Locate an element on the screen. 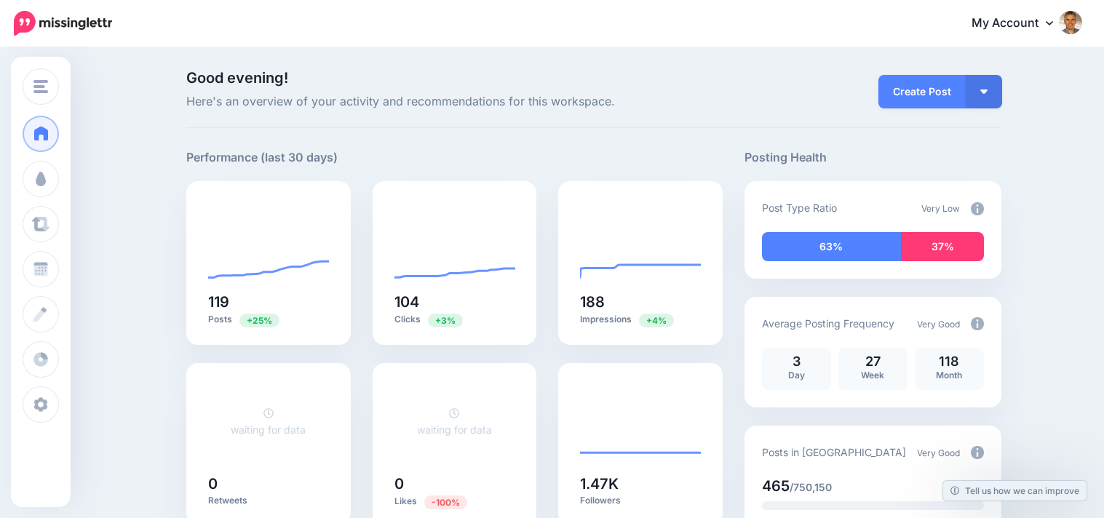  img: menu.png is located at coordinates (41, 87).